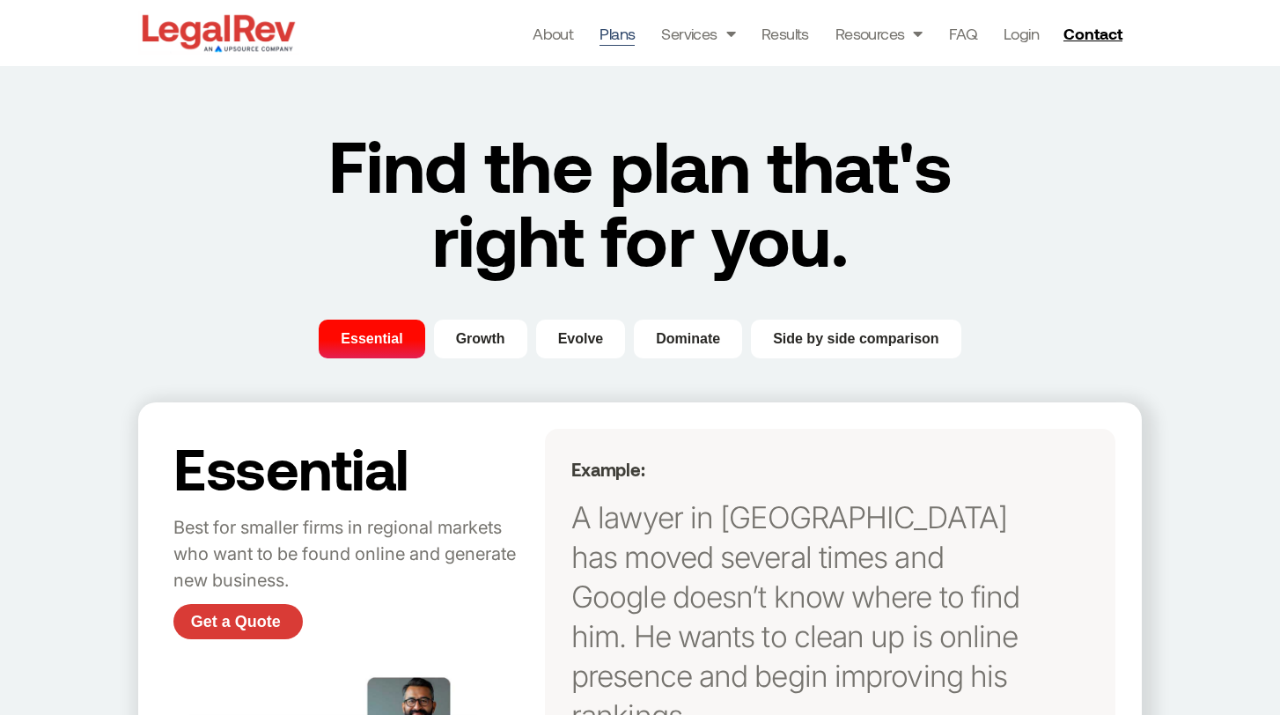 The height and width of the screenshot is (715, 1280). I want to click on span: Contact, so click(1093, 33).